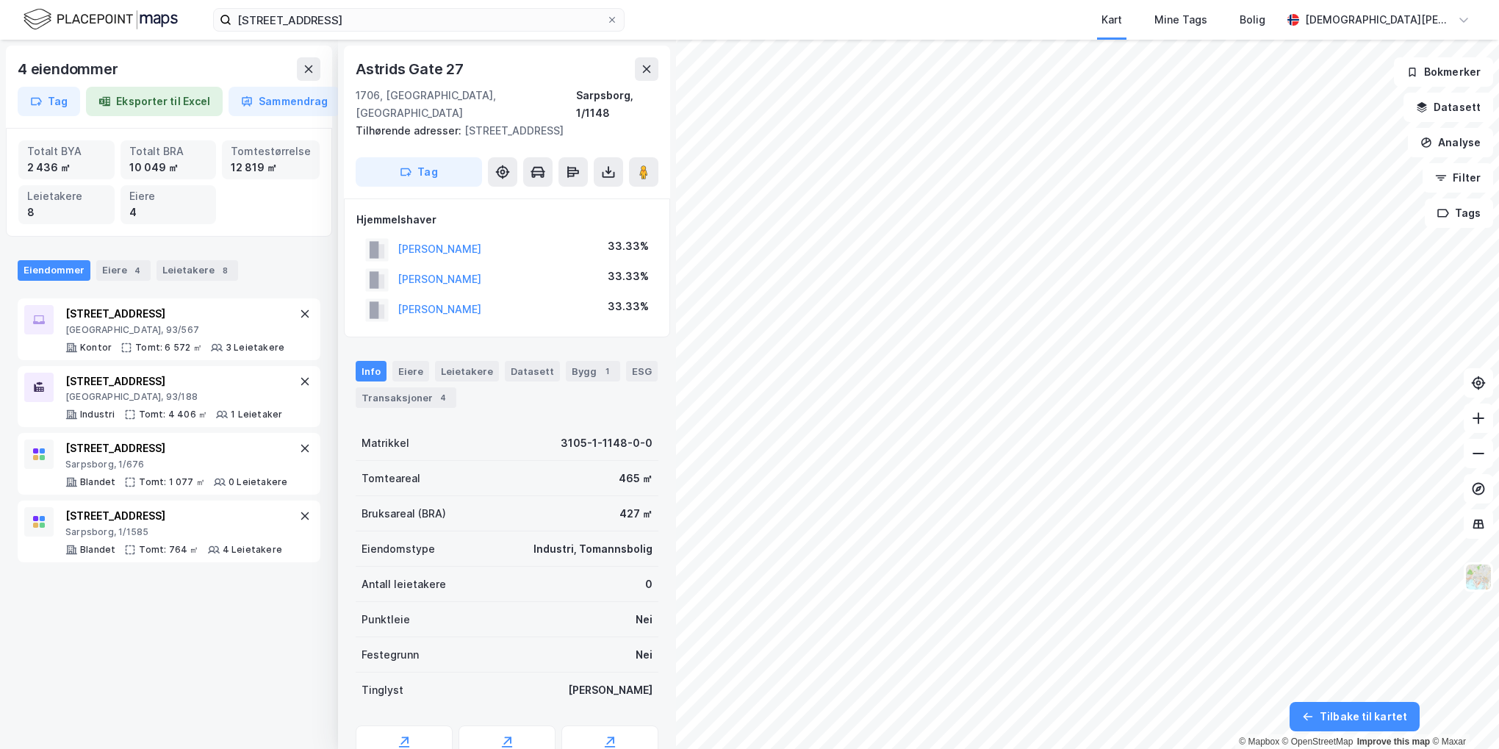 This screenshot has height=749, width=1499. I want to click on div: 4 eiendommer, so click(69, 69).